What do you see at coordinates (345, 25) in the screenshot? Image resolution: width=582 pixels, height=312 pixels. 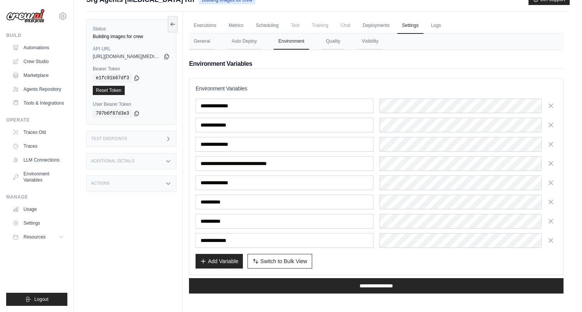 I see `span: Chat is not available until the deployment is complete` at bounding box center [345, 25].